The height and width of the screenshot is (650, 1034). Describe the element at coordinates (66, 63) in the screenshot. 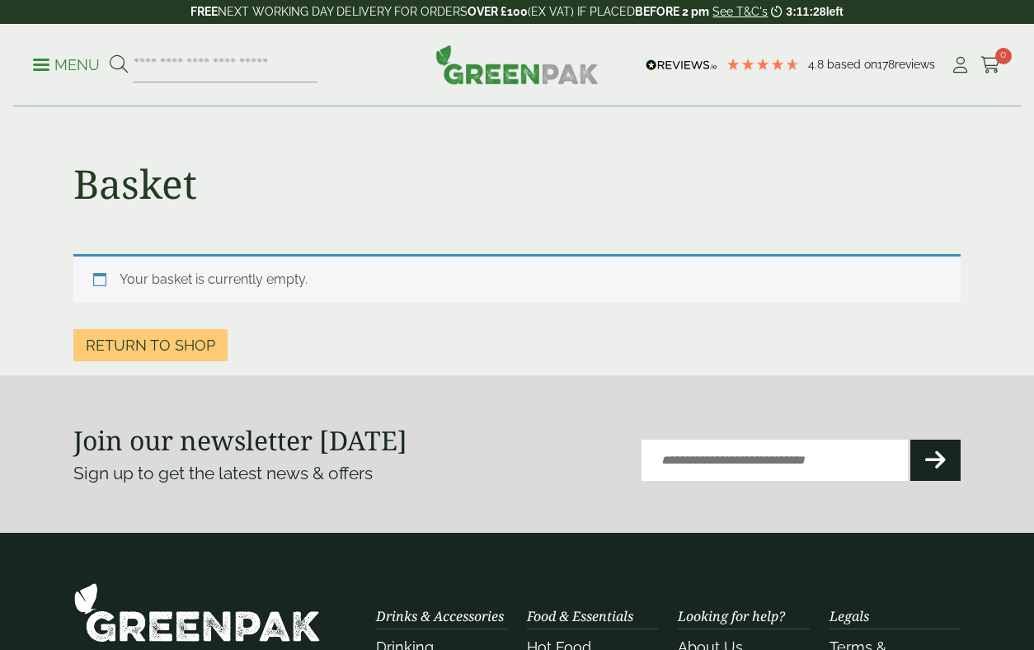

I see `a: Menu` at that location.